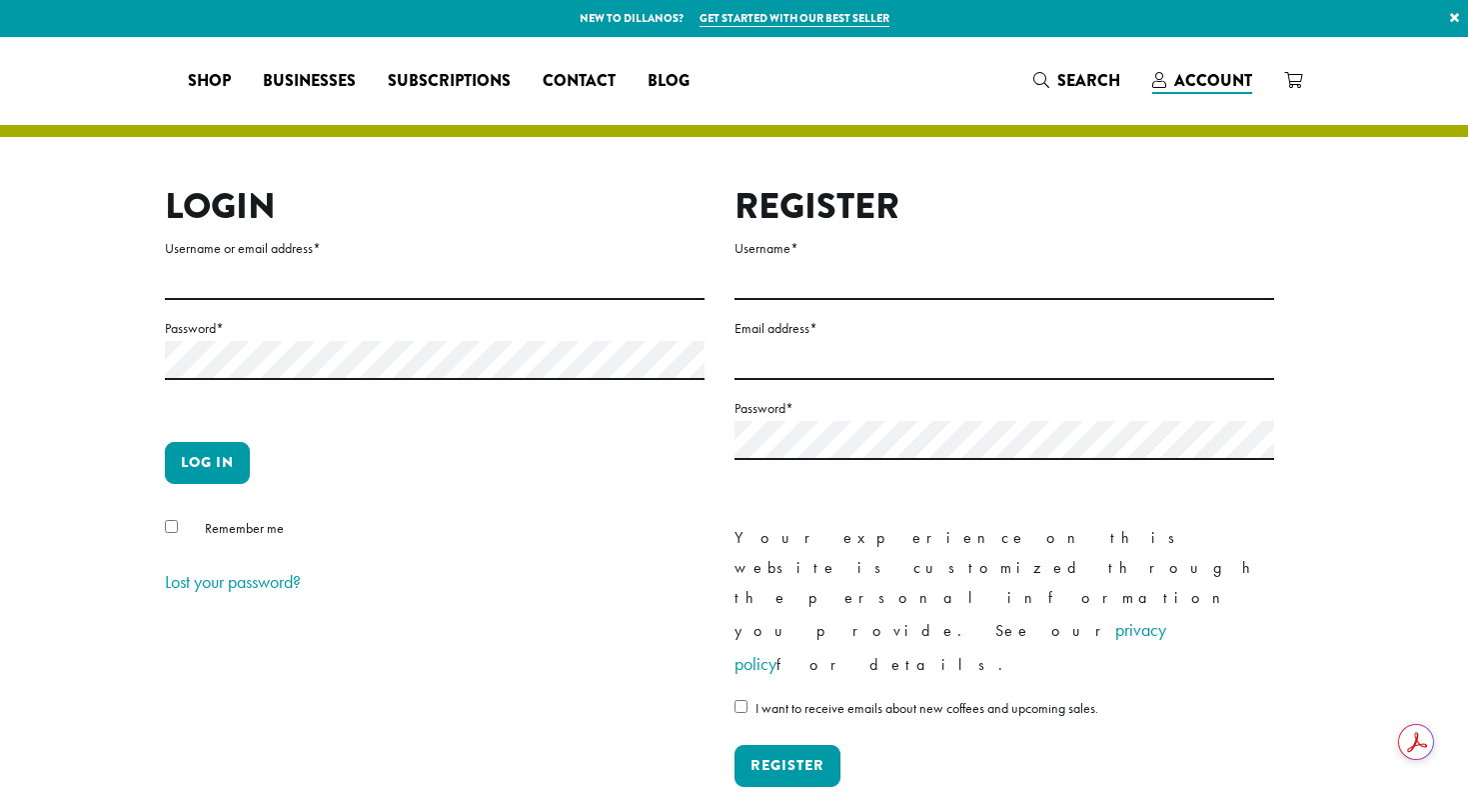  What do you see at coordinates (449, 81) in the screenshot?
I see `span: Subscriptions` at bounding box center [449, 81].